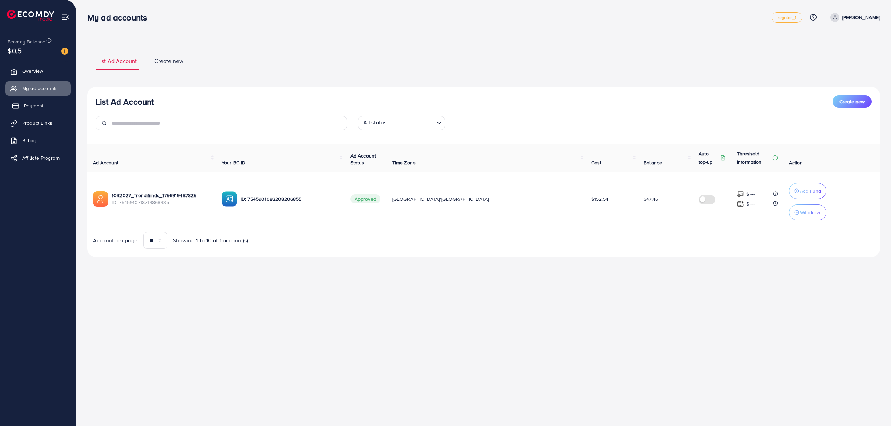  Describe the element at coordinates (29, 141) in the screenshot. I see `span: Billing` at that location.